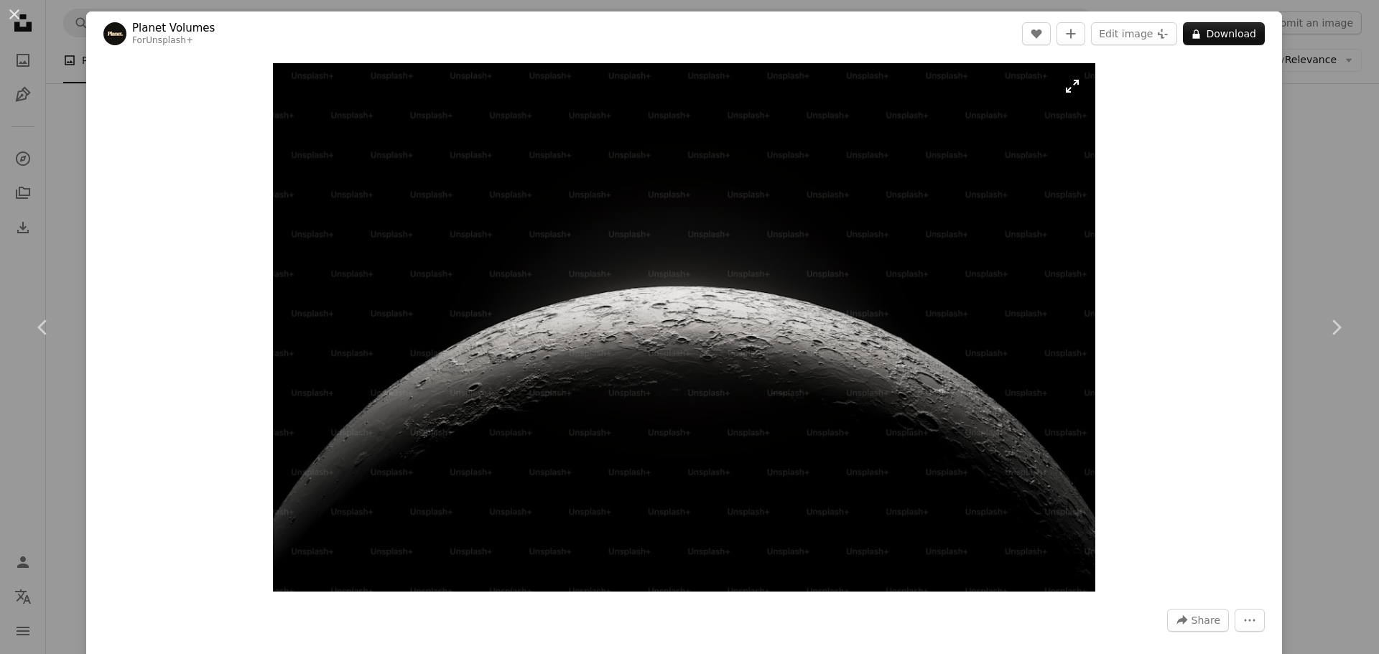  Describe the element at coordinates (115, 34) in the screenshot. I see `a: Go to Planet Volumes's profile` at that location.